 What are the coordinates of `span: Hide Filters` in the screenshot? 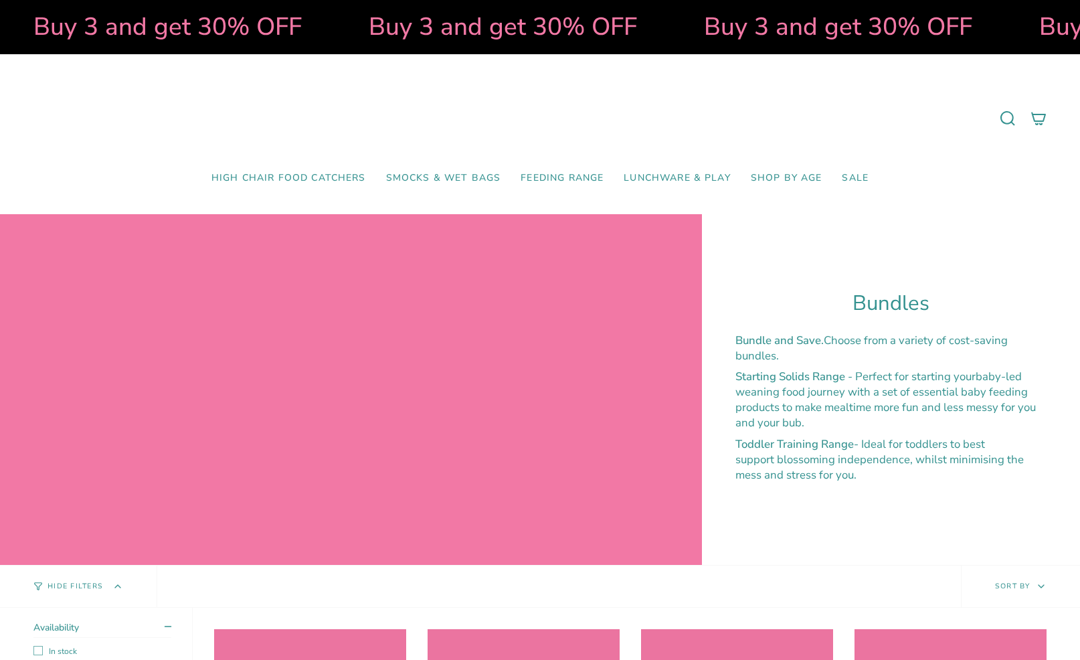 It's located at (75, 586).